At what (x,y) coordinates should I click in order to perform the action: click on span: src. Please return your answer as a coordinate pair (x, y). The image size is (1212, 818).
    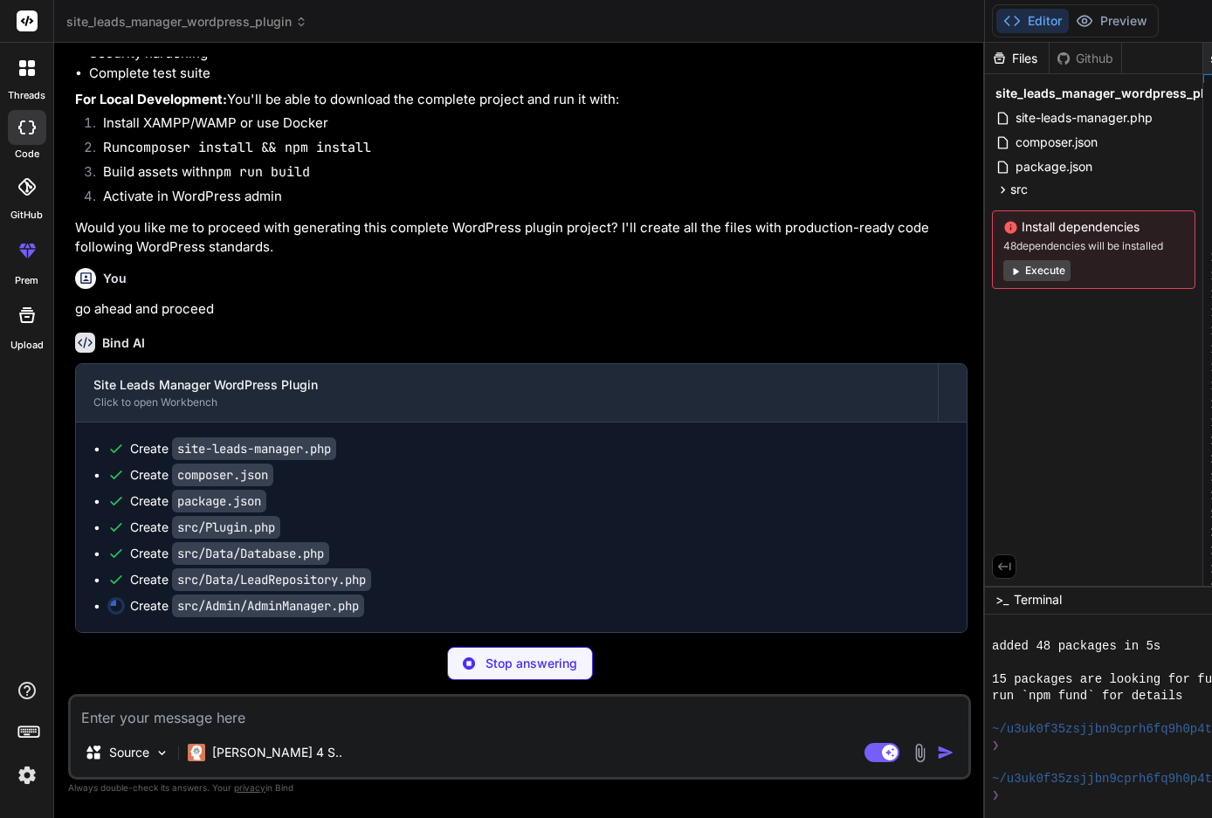
    Looking at the image, I should click on (1019, 190).